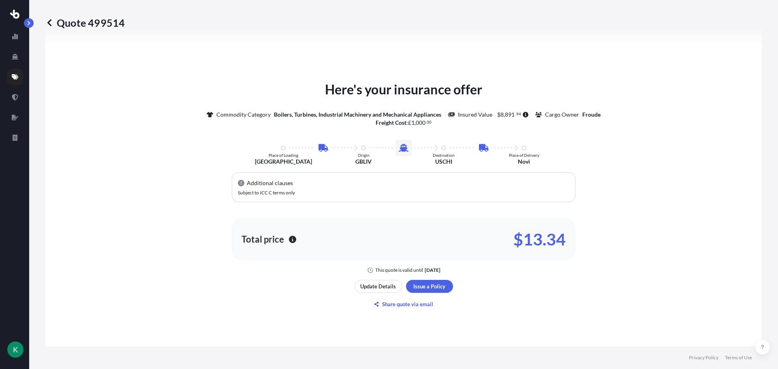 This screenshot has height=369, width=778. Describe the element at coordinates (738, 358) in the screenshot. I see `a: Terms of Use` at that location.